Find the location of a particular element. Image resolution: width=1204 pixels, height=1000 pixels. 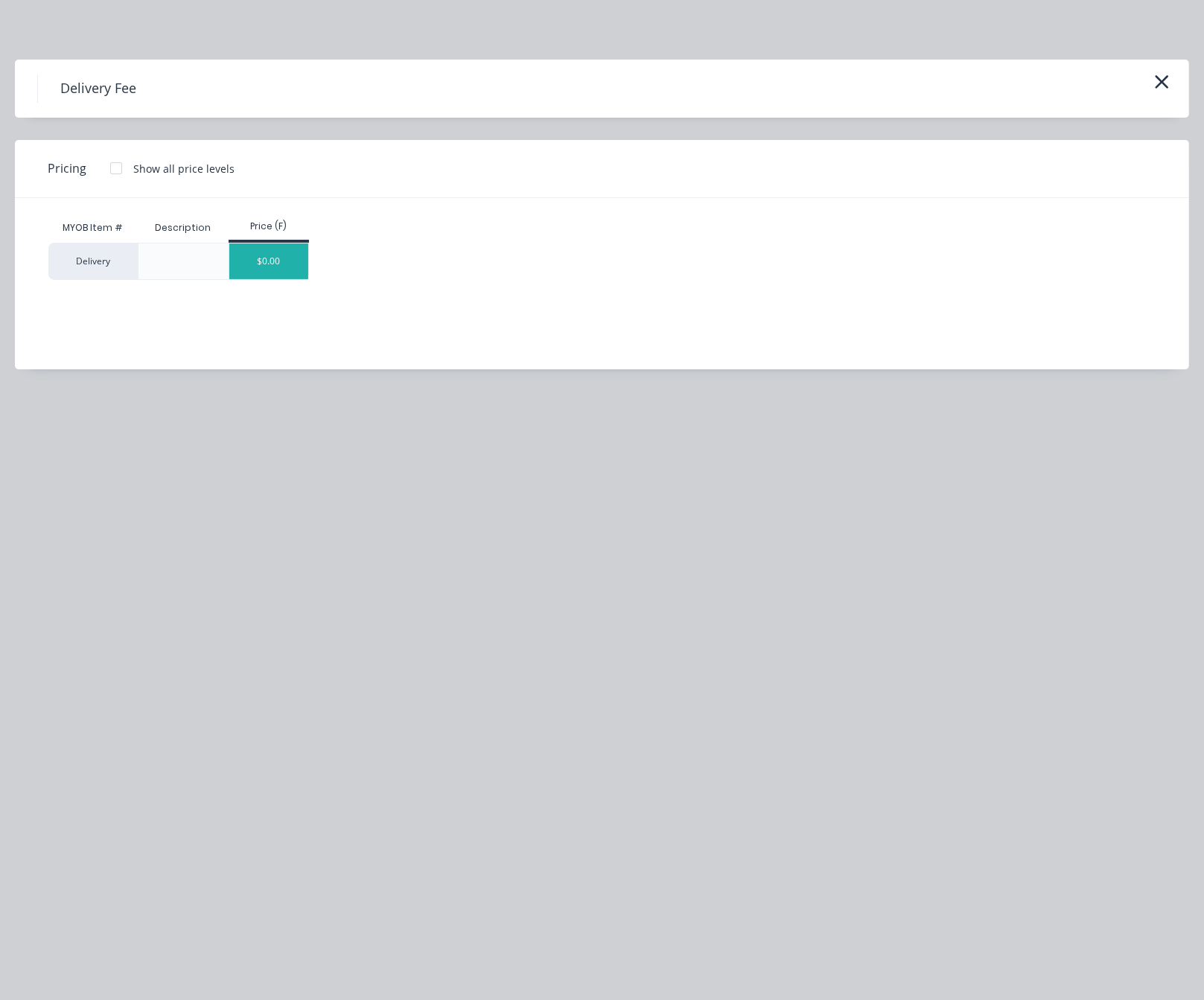

div: Description is located at coordinates (183, 228).